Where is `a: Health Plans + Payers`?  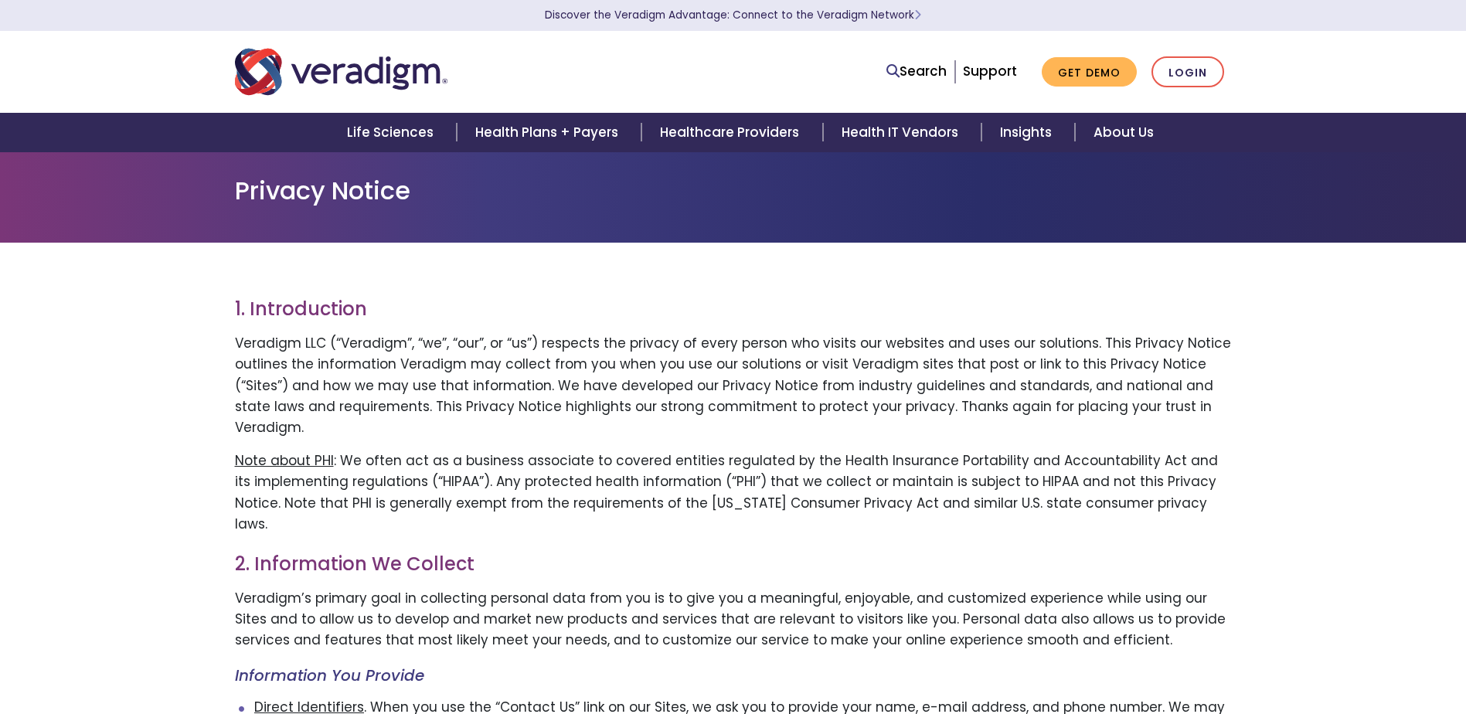 a: Health Plans + Payers is located at coordinates (549, 132).